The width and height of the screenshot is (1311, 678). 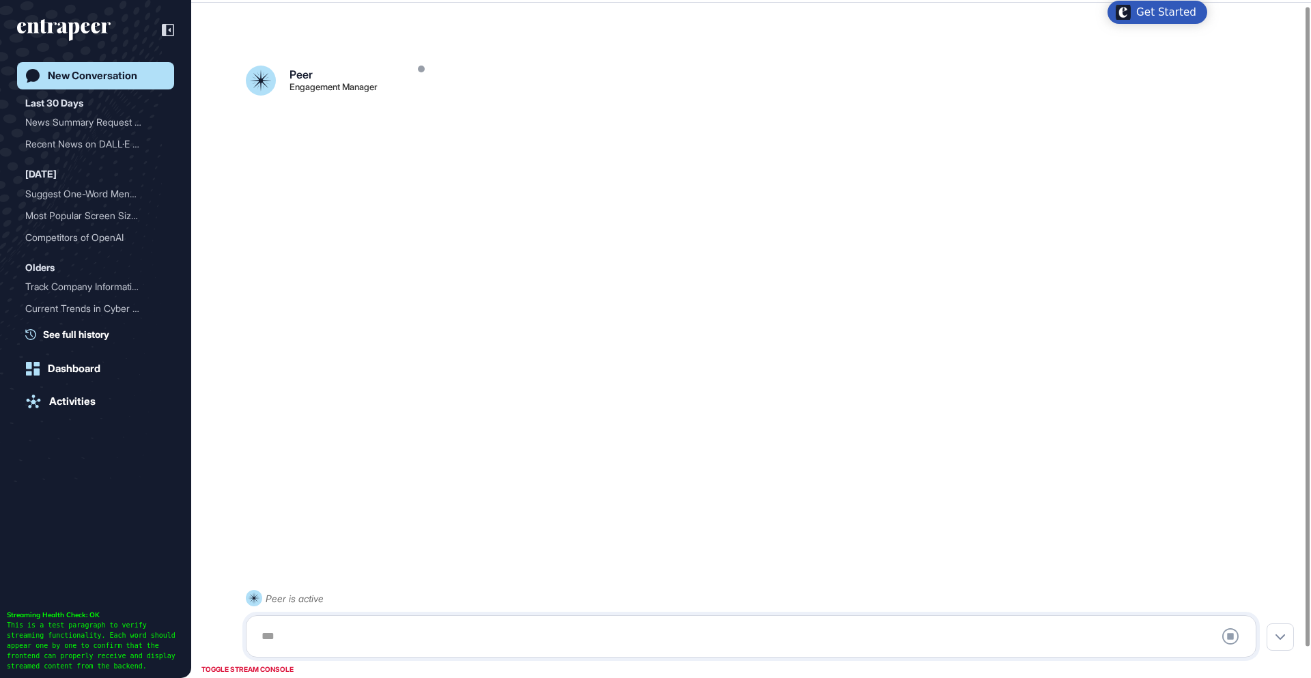 What do you see at coordinates (96, 216) in the screenshot?
I see `div: Most Popular Screen Sizes in 2025` at bounding box center [96, 216].